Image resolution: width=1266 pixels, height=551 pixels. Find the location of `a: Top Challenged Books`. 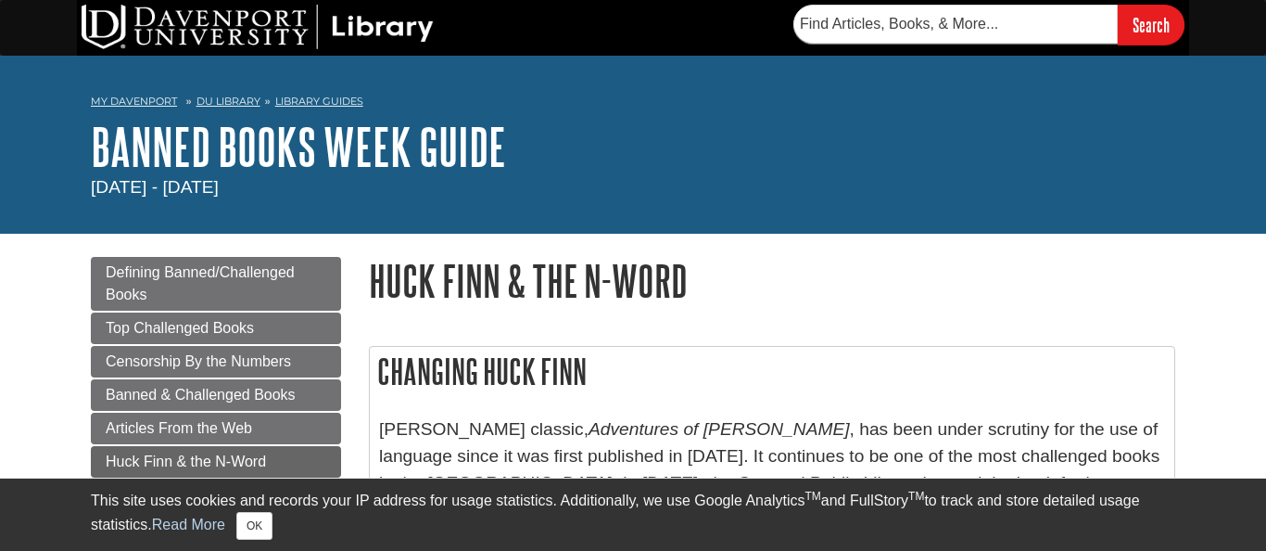

a: Top Challenged Books is located at coordinates (216, 328).